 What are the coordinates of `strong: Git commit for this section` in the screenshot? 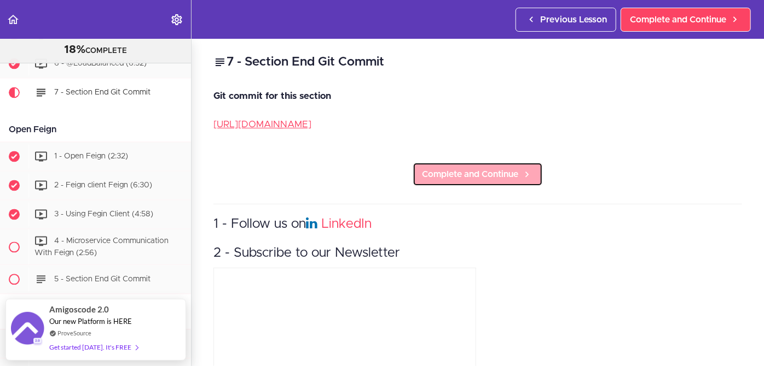 It's located at (272, 96).